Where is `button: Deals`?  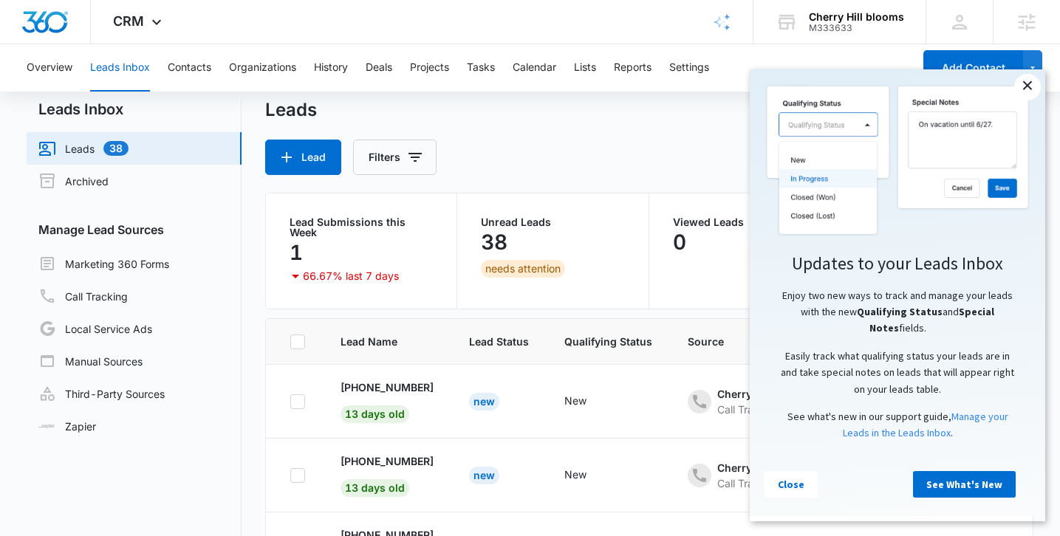
button: Deals is located at coordinates (379, 68).